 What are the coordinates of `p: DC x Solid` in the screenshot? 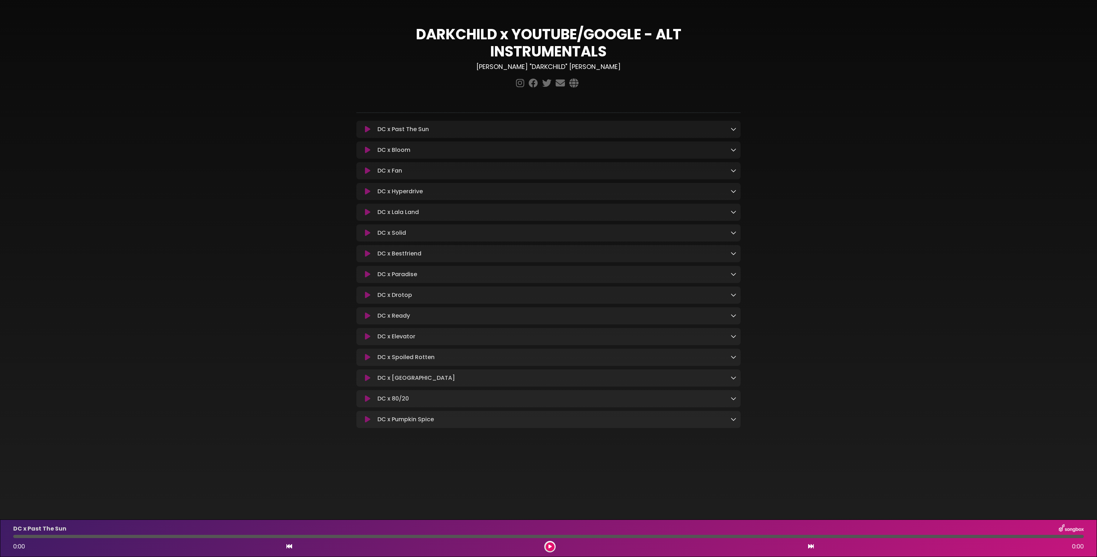 It's located at (392, 233).